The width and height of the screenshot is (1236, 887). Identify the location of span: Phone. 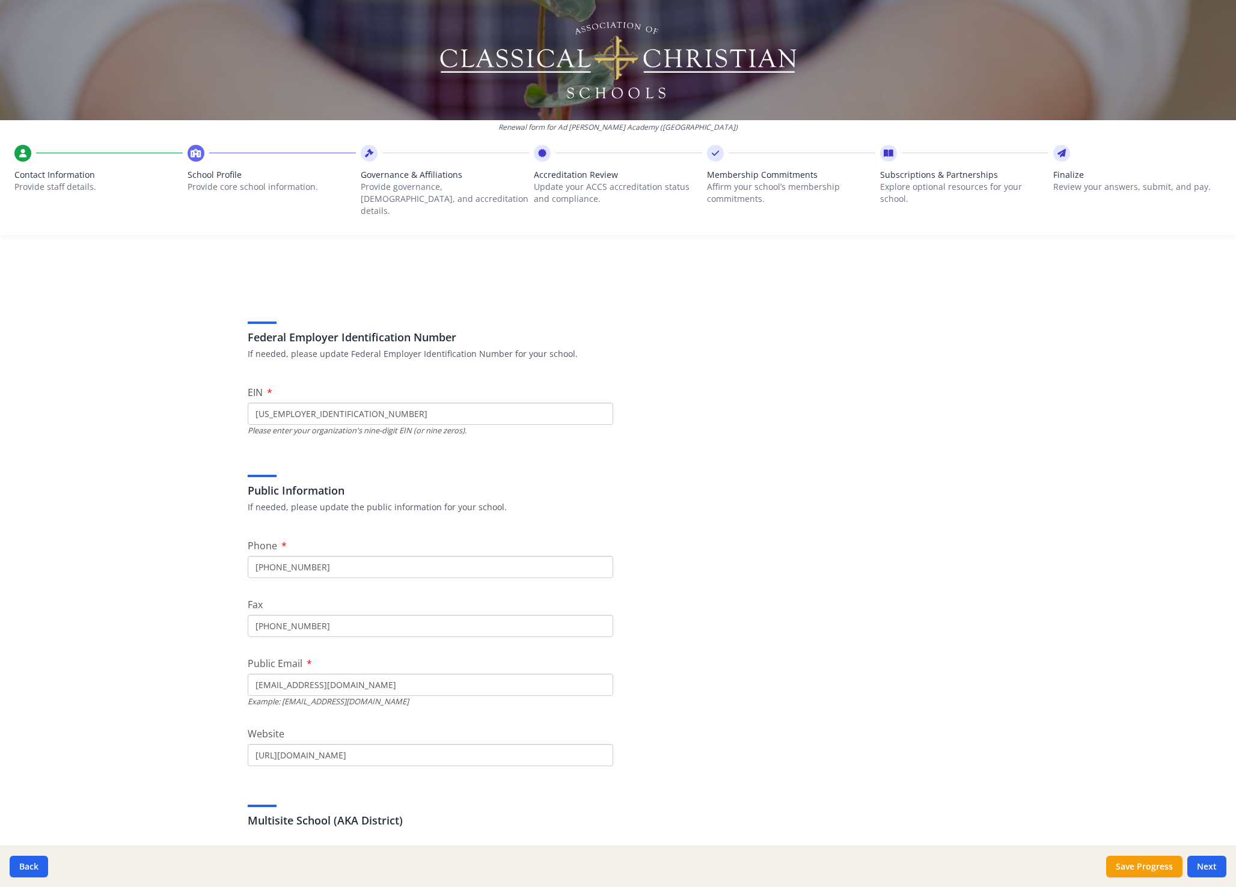
(262, 546).